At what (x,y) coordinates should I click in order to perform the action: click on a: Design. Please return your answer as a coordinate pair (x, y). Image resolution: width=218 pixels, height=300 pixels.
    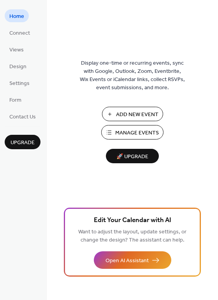
    Looking at the image, I should click on (18, 66).